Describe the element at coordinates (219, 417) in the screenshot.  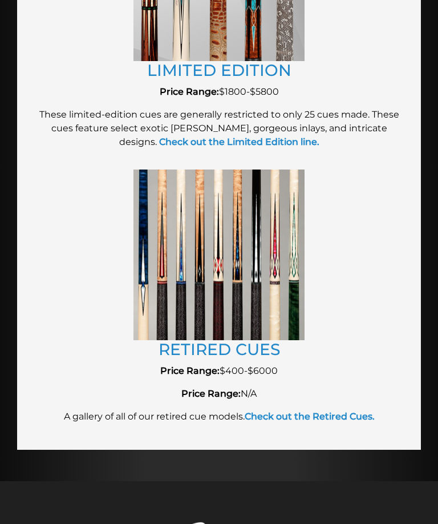
I see `p: A gallery of all of our retired cue models.` at that location.